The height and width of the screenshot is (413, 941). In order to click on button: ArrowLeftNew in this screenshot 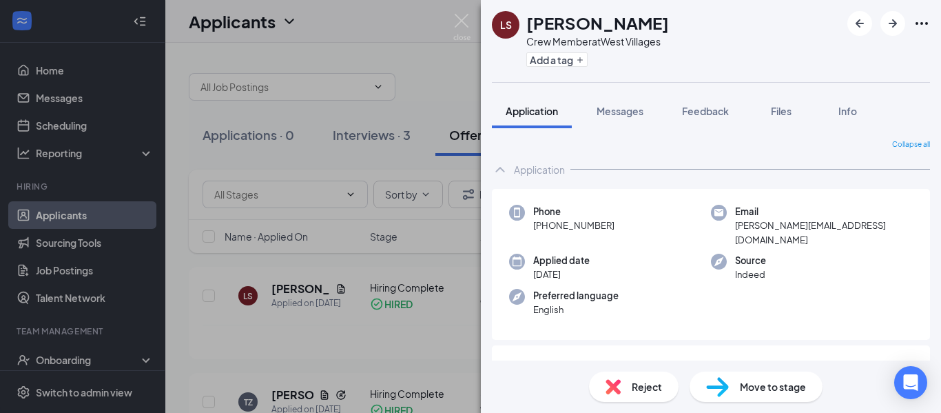, I will do `click(860, 23)`.